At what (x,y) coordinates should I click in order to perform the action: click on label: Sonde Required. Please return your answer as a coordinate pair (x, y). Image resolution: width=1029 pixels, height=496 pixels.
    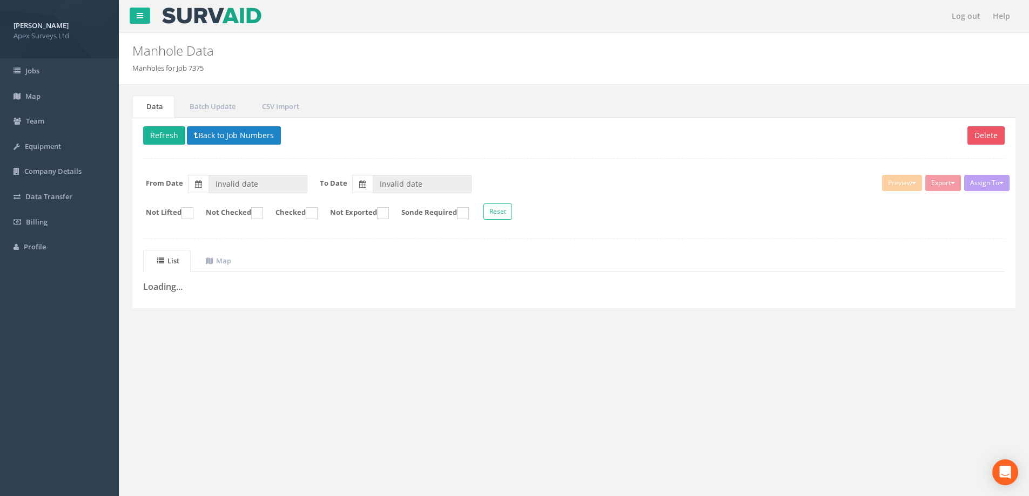
    Looking at the image, I should click on (429, 213).